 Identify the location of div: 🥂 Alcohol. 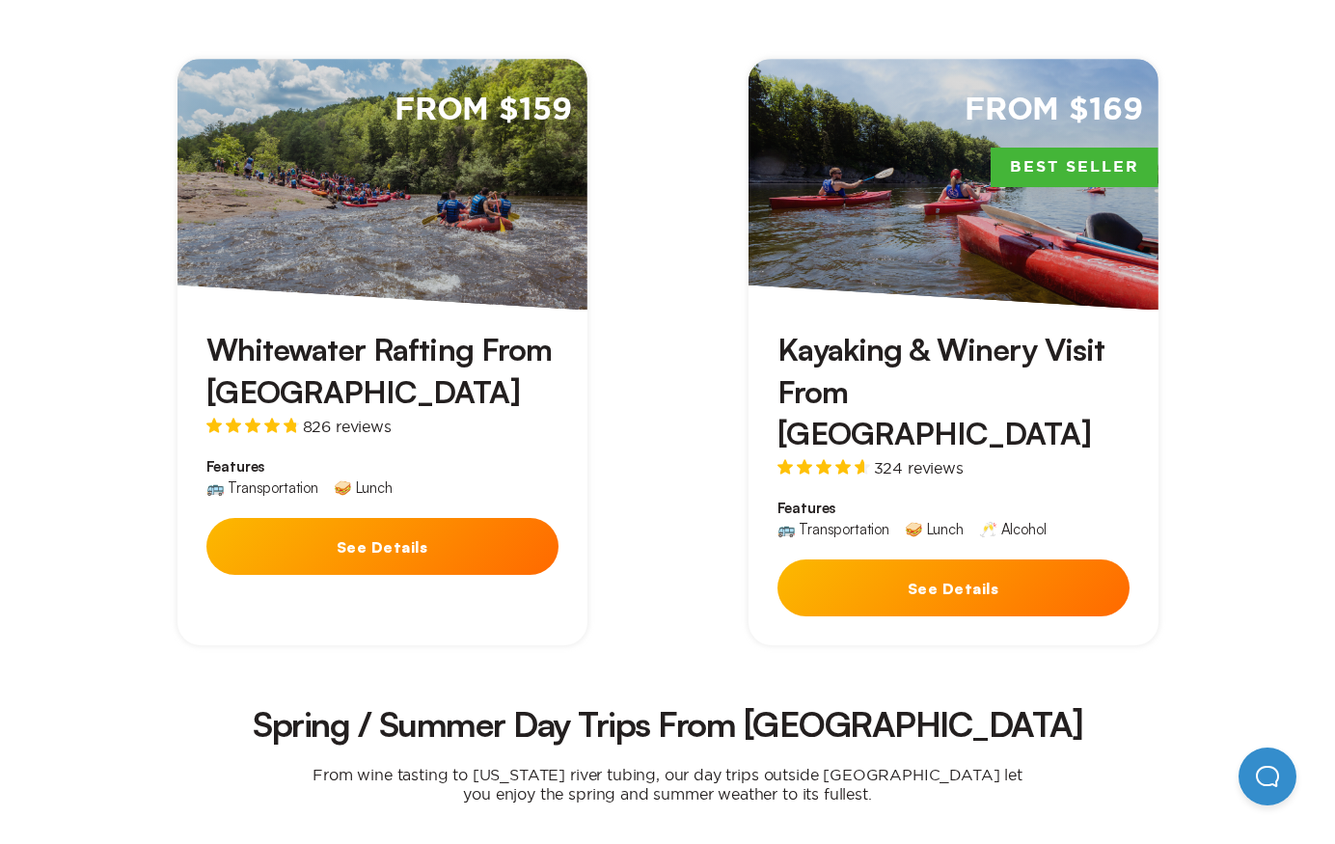
(1013, 529).